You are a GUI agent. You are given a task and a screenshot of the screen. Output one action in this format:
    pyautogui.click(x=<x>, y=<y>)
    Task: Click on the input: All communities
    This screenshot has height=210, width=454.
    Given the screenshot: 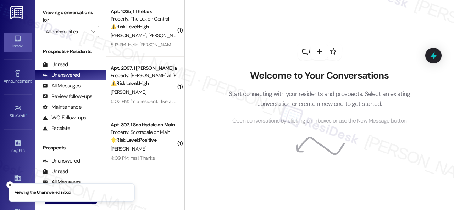 What is the action you would take?
    pyautogui.click(x=67, y=32)
    